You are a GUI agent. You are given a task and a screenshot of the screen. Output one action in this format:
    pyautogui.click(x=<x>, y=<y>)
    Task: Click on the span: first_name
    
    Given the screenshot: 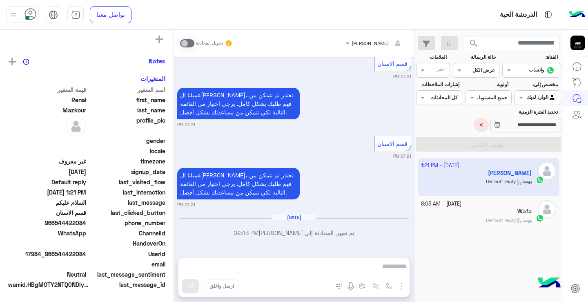 What is the action you would take?
    pyautogui.click(x=126, y=100)
    